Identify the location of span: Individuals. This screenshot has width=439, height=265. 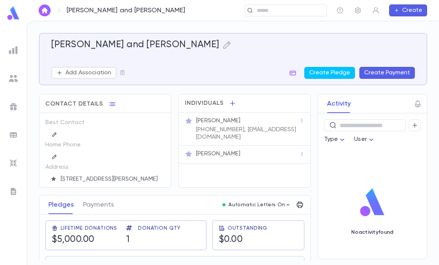
(204, 103).